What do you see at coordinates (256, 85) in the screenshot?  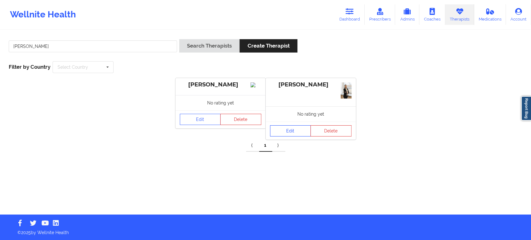 I see `img: Image%2Fplaceholer-image.png` at bounding box center [256, 85].